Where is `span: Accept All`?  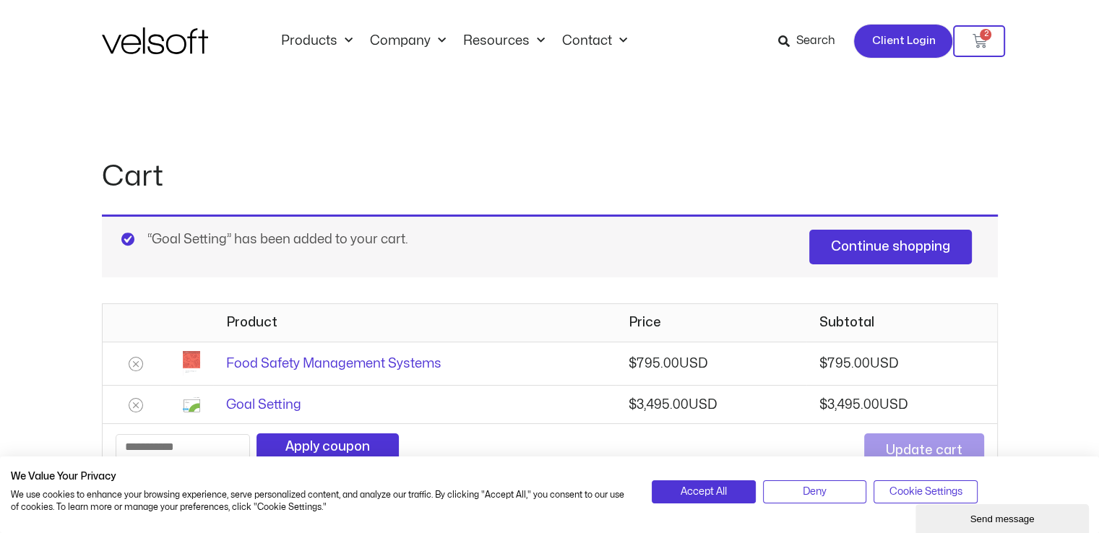 span: Accept All is located at coordinates (704, 492).